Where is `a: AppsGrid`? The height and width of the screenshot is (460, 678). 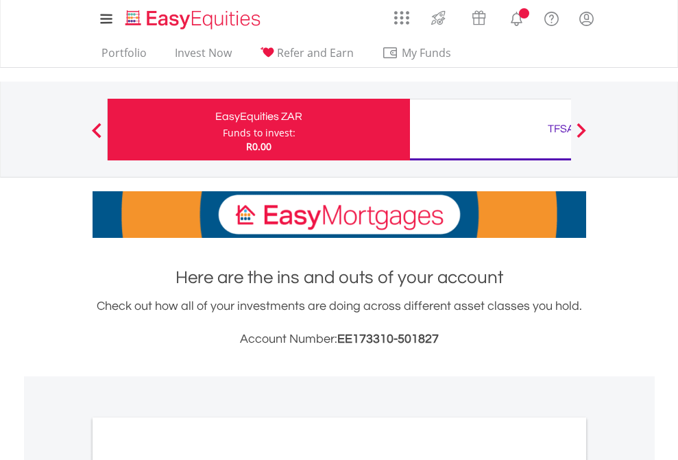 a: AppsGrid is located at coordinates (402, 14).